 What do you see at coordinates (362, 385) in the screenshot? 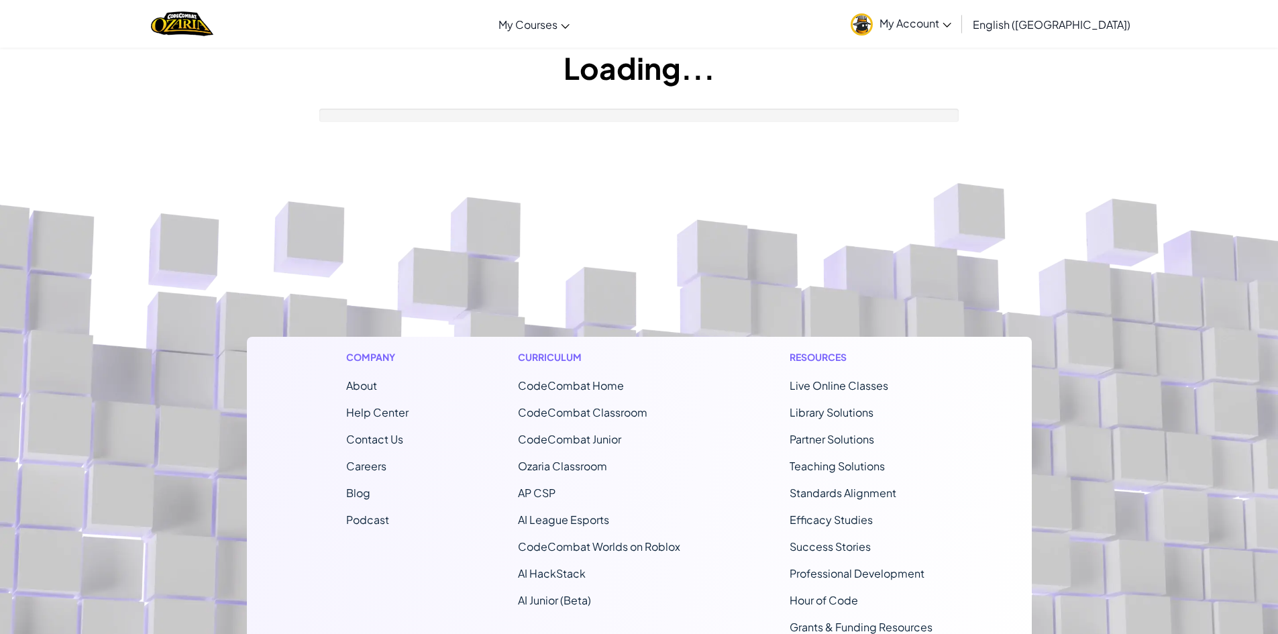
I see `a: About` at bounding box center [362, 385].